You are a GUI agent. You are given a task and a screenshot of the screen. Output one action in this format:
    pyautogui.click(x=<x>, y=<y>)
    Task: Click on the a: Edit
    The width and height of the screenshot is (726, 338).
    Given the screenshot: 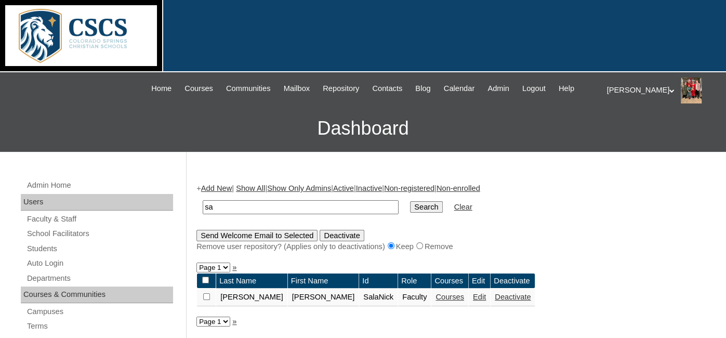 What is the action you would take?
    pyautogui.click(x=479, y=297)
    